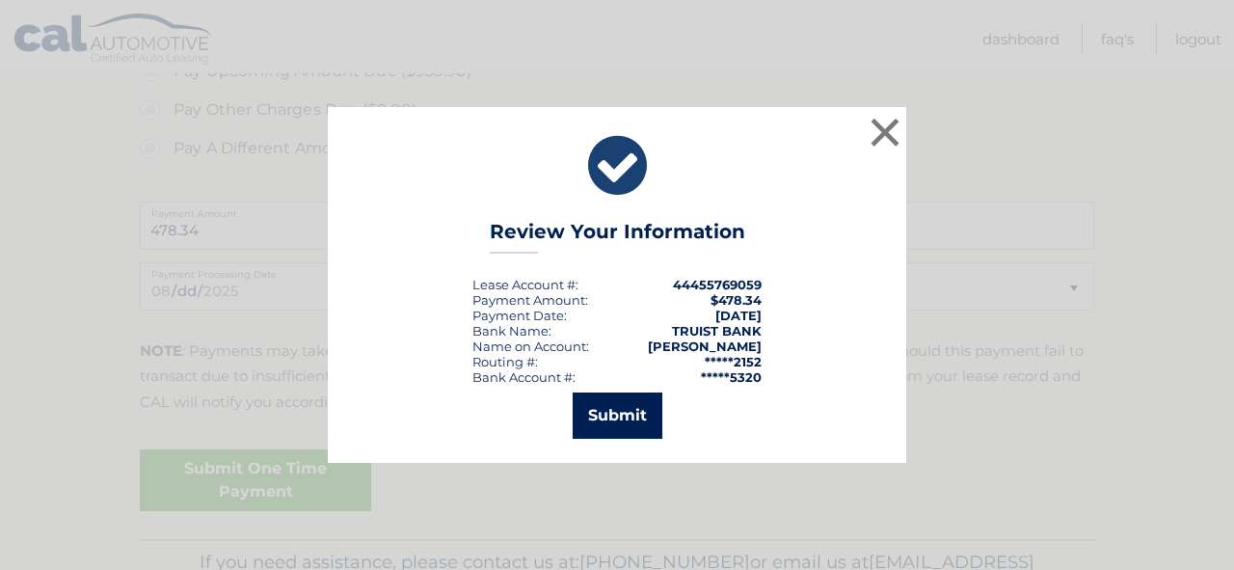  Describe the element at coordinates (716, 331) in the screenshot. I see `strong: TRUIST BANK` at that location.